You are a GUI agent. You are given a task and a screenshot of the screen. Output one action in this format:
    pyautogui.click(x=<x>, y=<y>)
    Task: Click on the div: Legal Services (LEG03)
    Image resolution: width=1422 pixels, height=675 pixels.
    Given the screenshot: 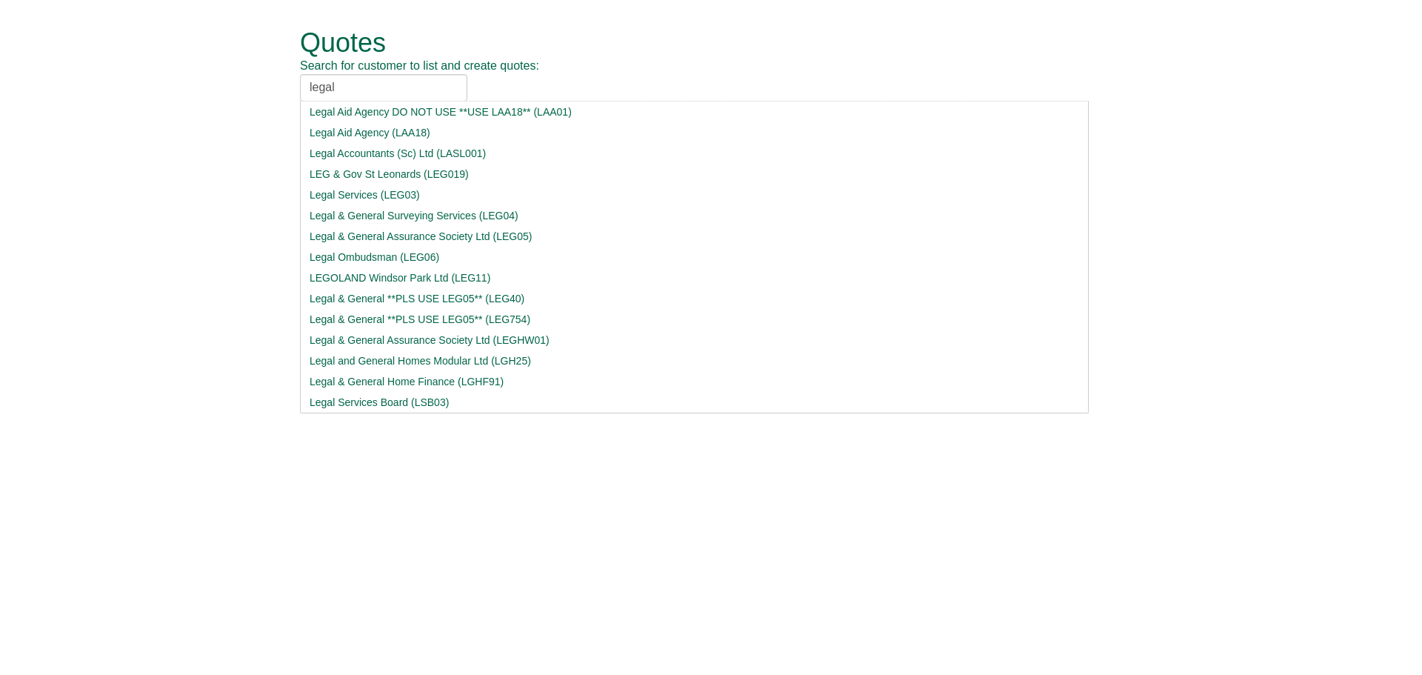 What is the action you would take?
    pyautogui.click(x=694, y=195)
    